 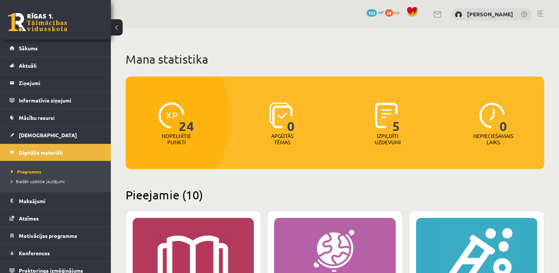 I want to click on img: icon-learned-topics-4a711ccc23c960034f471b6e78daf4a3bad4a20eaf4de84257b87e66633f6470.svg, so click(x=281, y=115).